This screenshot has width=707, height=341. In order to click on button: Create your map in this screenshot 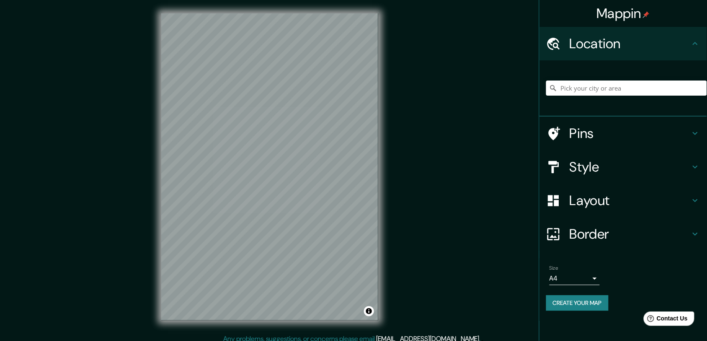, I will do `click(577, 302)`.